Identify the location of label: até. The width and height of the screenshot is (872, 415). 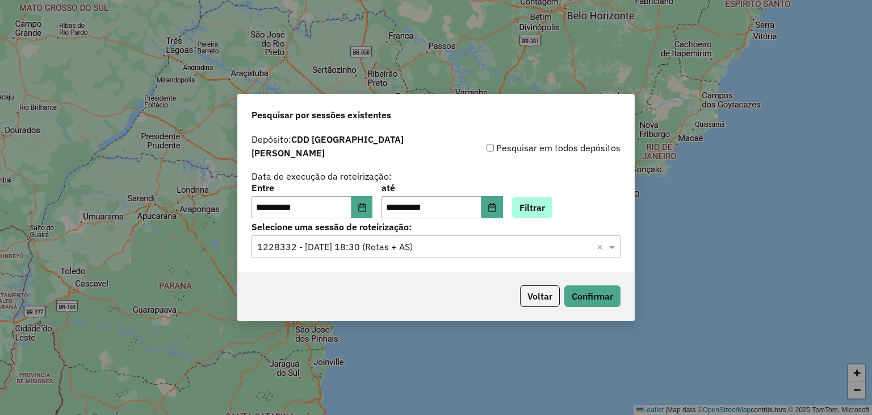
(442, 187).